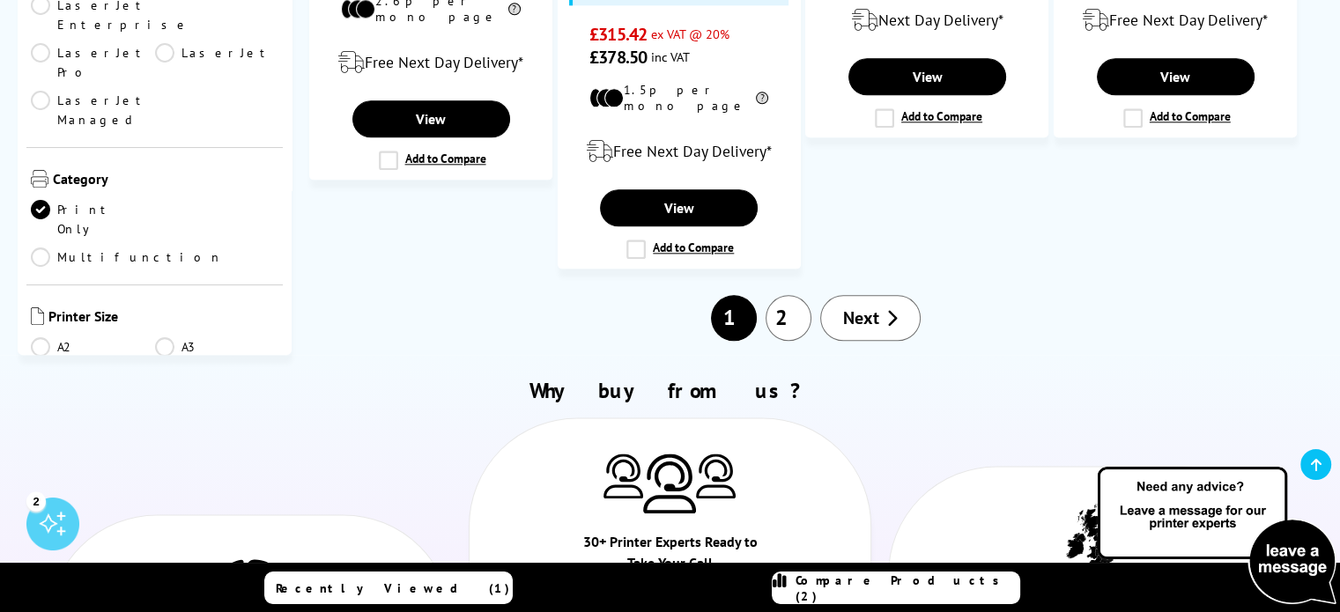 This screenshot has width=1340, height=612. I want to click on a: Print Only, so click(92, 219).